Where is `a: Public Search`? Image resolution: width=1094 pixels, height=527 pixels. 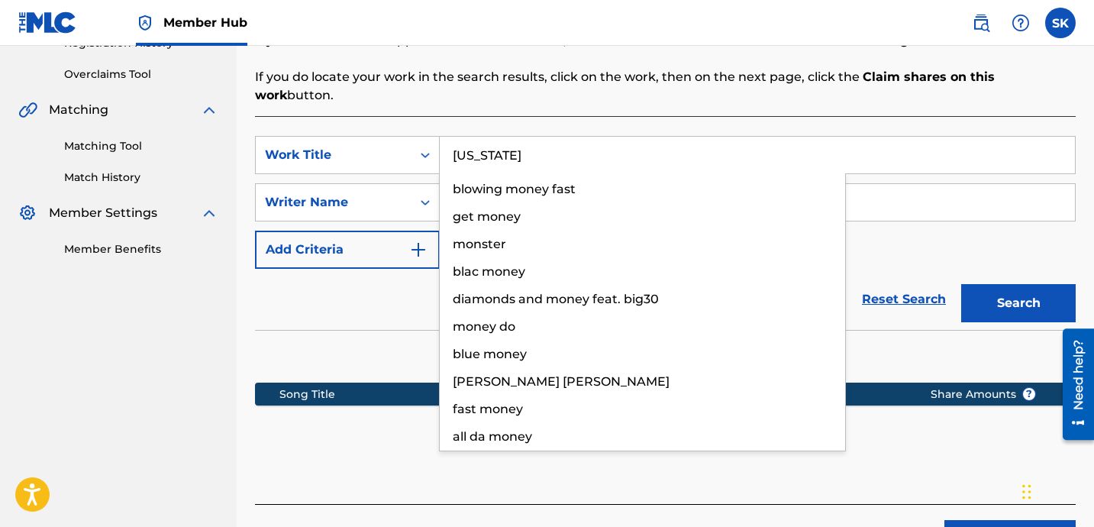
a: Public Search is located at coordinates (981, 23).